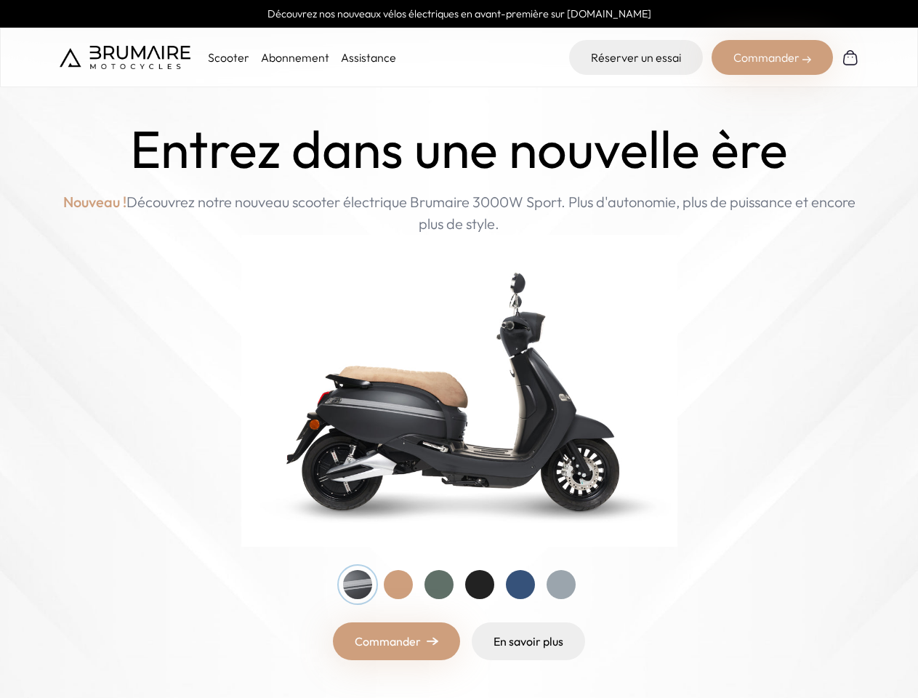  Describe the element at coordinates (396, 641) in the screenshot. I see `a: Commander` at that location.